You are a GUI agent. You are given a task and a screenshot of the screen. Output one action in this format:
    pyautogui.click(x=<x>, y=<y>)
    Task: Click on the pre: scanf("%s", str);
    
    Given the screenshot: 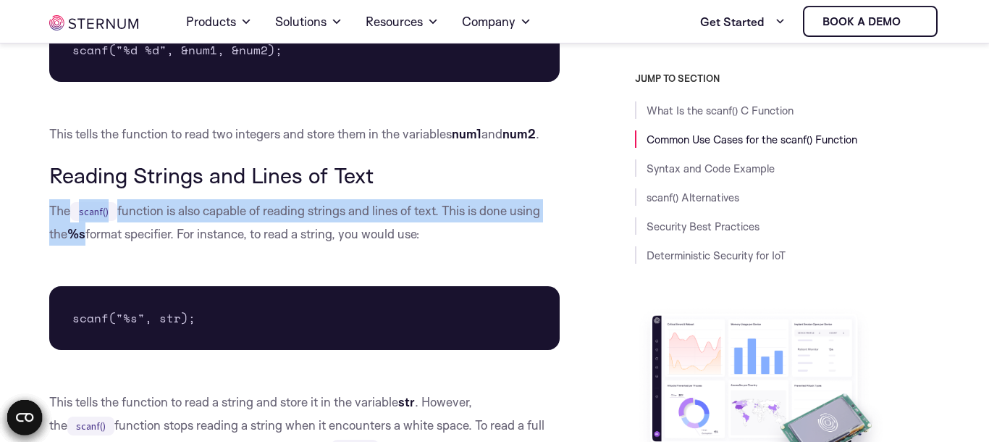 What is the action you would take?
    pyautogui.click(x=304, y=318)
    